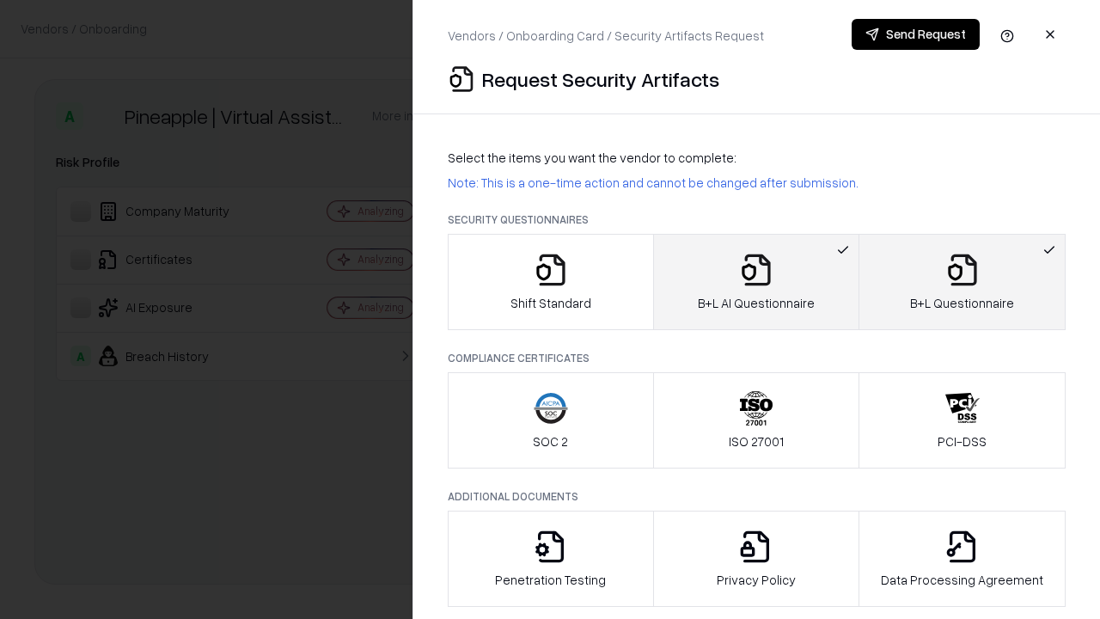 This screenshot has width=1100, height=619. What do you see at coordinates (756, 357) in the screenshot?
I see `p: Compliance Certificates` at bounding box center [756, 357].